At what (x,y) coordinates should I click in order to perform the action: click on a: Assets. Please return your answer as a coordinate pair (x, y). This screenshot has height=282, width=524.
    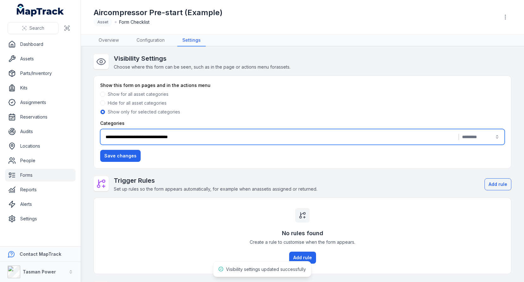
    Looking at the image, I should click on (40, 59).